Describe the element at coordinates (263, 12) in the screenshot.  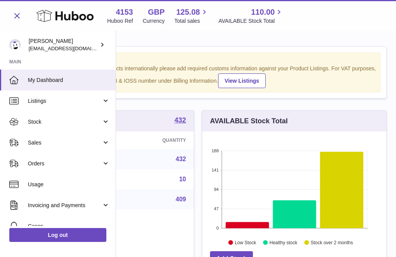
I see `span: 110.00` at that location.